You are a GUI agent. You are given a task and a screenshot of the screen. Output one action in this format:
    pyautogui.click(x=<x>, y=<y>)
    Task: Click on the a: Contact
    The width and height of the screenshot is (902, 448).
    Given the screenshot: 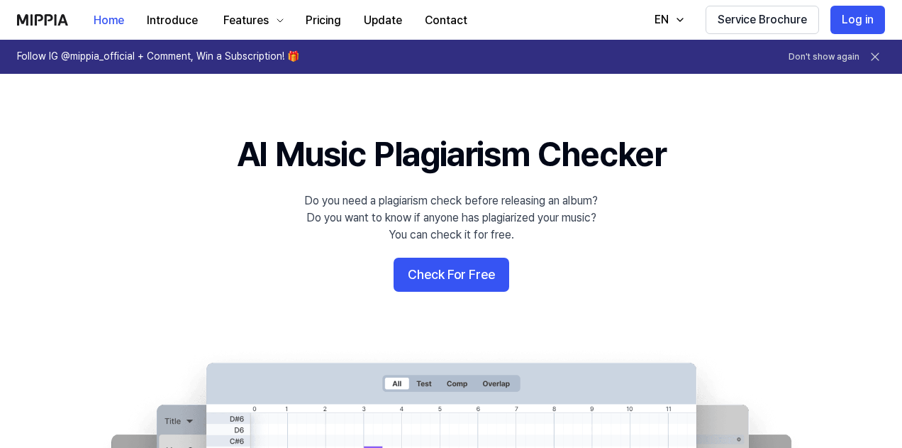 What is the action you would take?
    pyautogui.click(x=446, y=21)
    